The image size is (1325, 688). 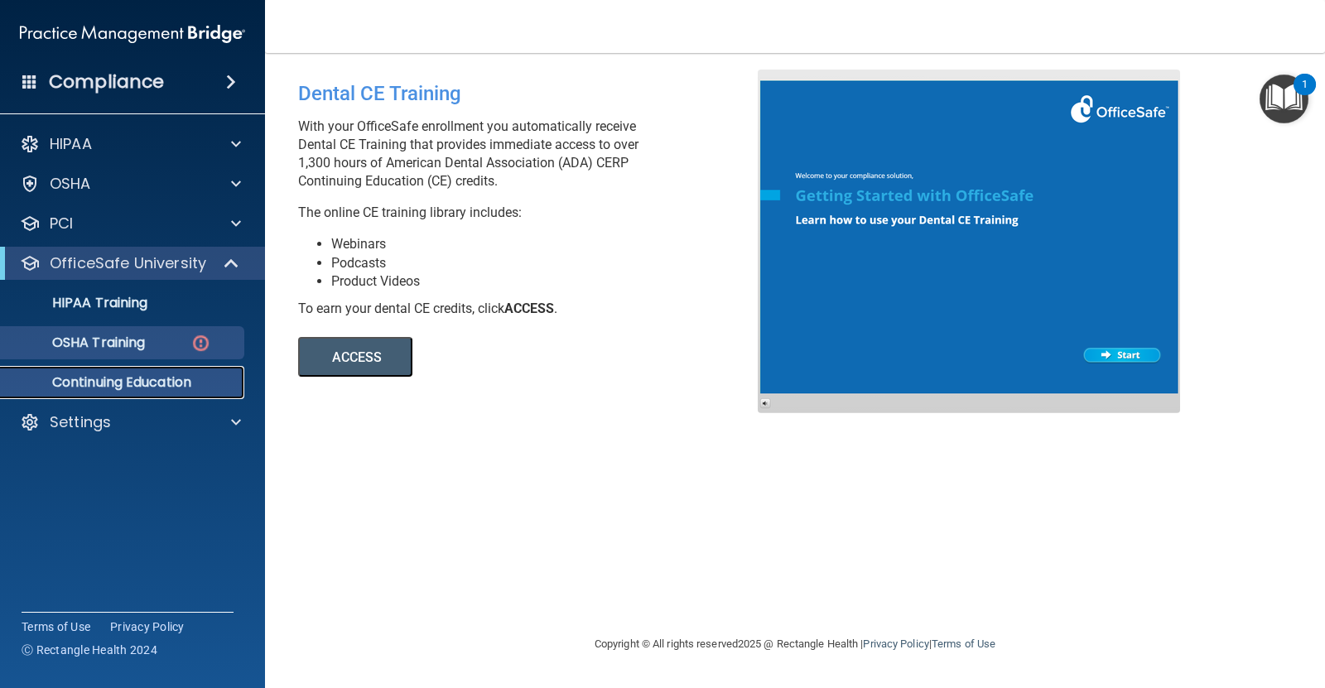 What do you see at coordinates (795, 644) in the screenshot?
I see `div: Copyright © All rights reserved 2025 @ Rectangle Health | |` at bounding box center [795, 644].